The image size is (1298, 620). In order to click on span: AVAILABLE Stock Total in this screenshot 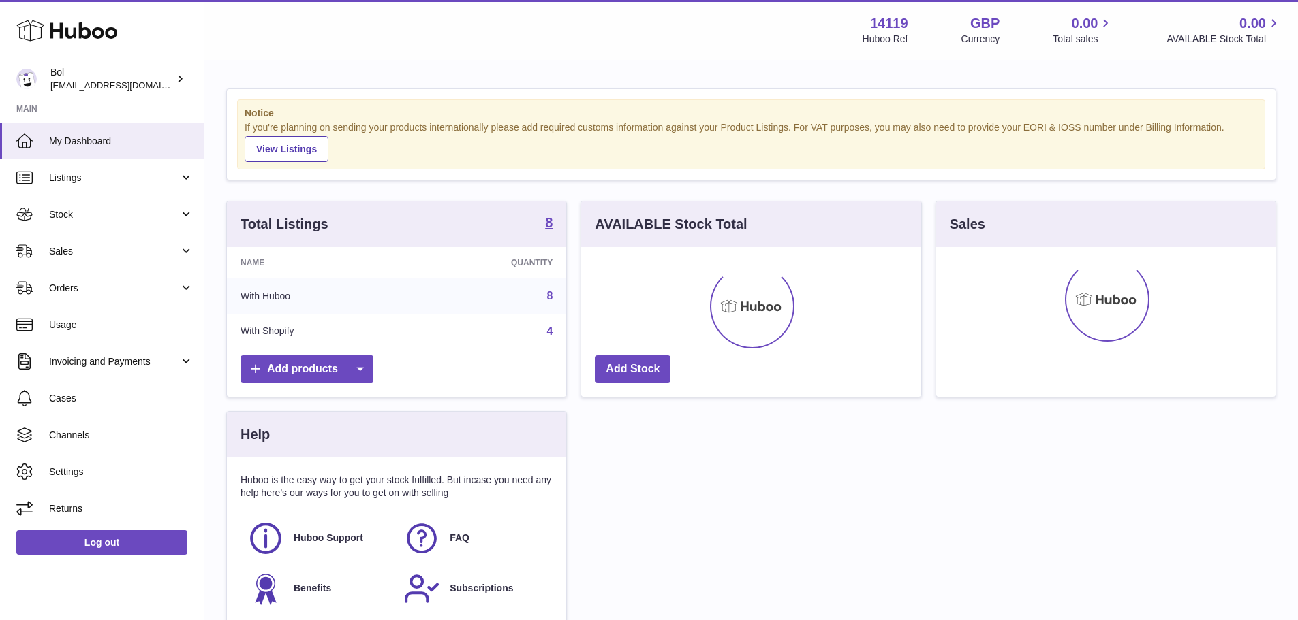, I will do `click(1223, 39)`.